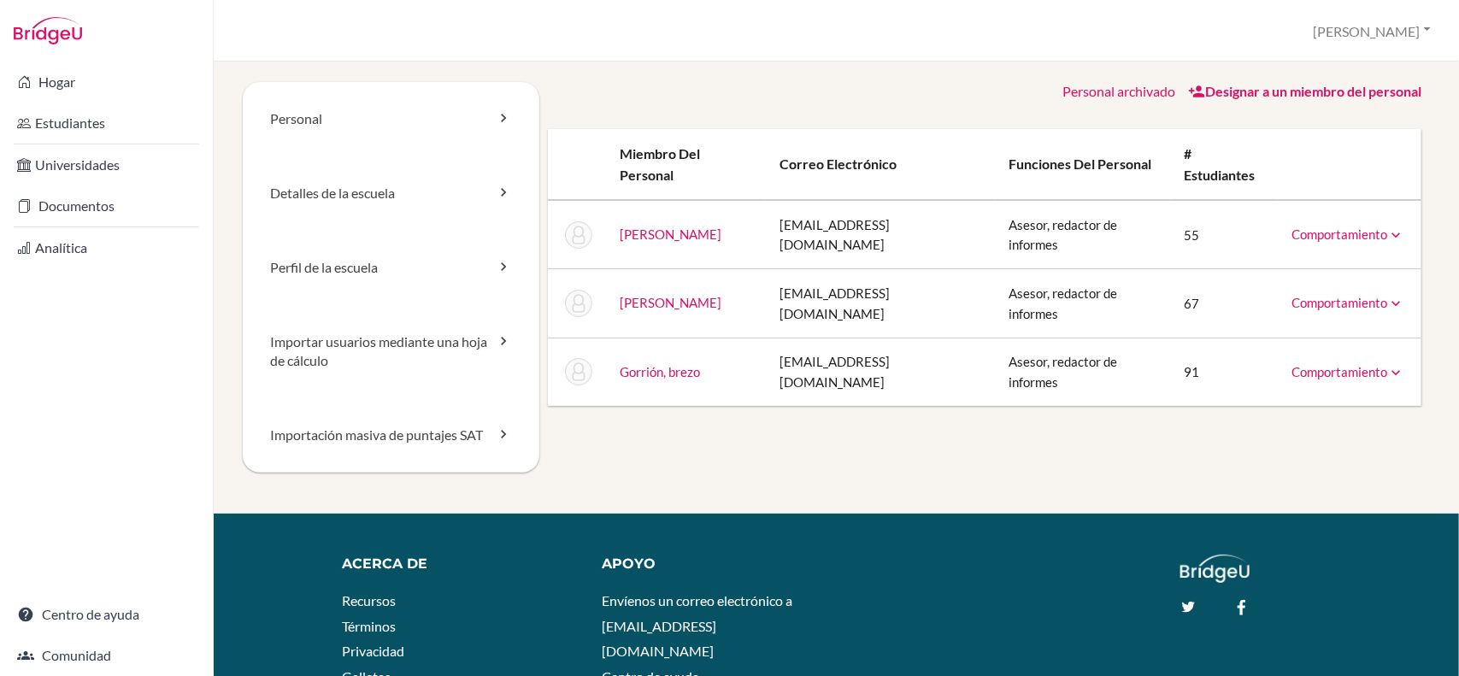 This screenshot has height=676, width=1459. I want to click on img: logo_white@2x-f4f0deed5e89b7ecb1c2cc34c3e3d731f90f0f143d5ea2071677605dd97b5244.png, so click(1214, 568).